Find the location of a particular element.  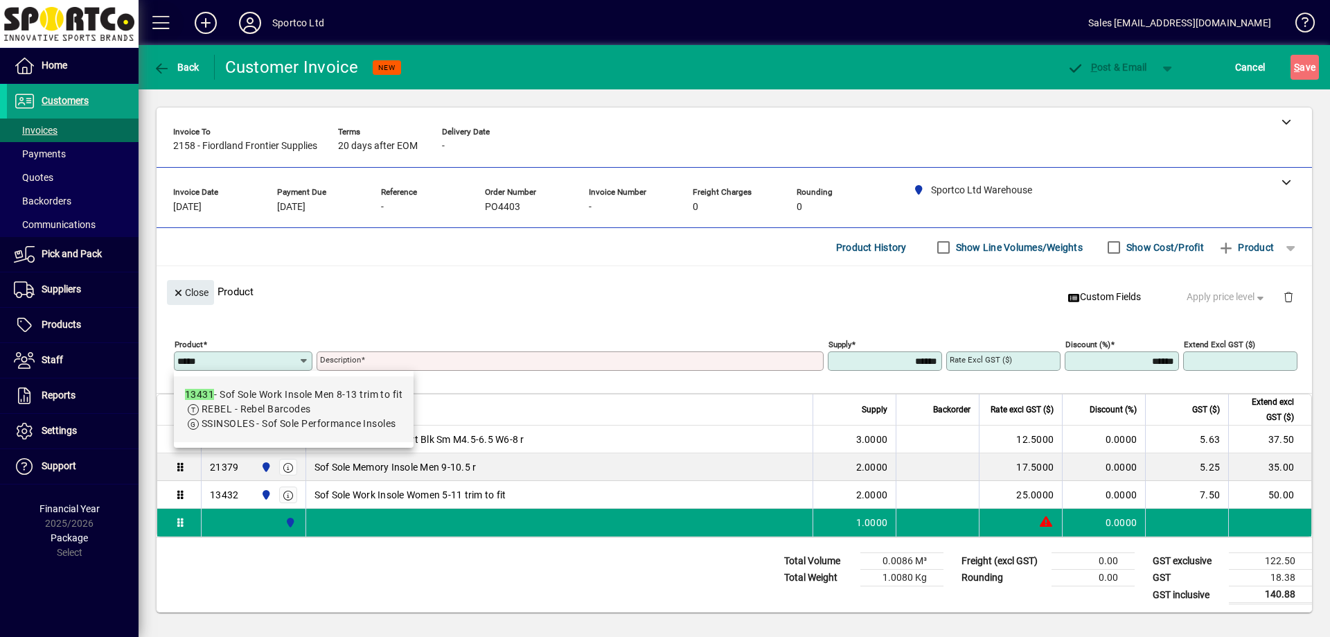

span: Home is located at coordinates (54, 65).